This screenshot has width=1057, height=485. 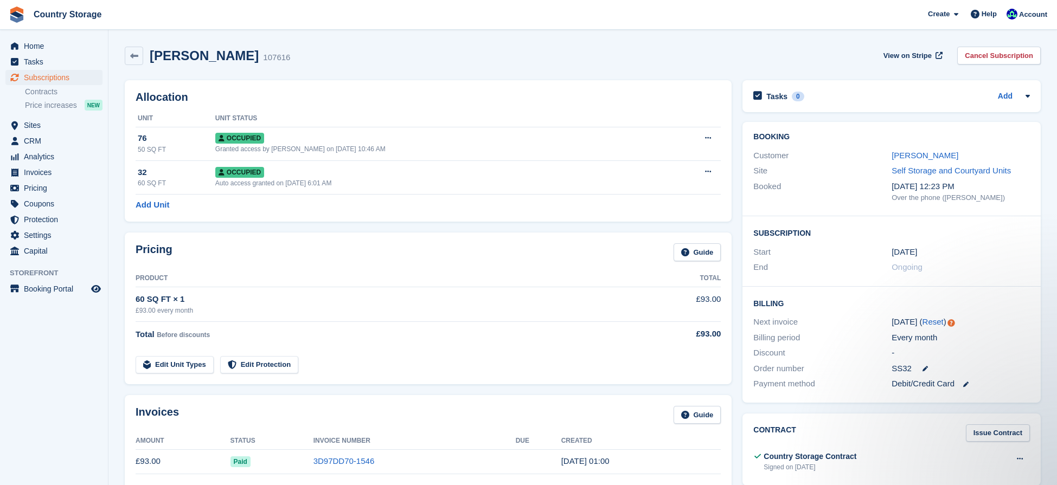 I want to click on span: Account, so click(x=1033, y=15).